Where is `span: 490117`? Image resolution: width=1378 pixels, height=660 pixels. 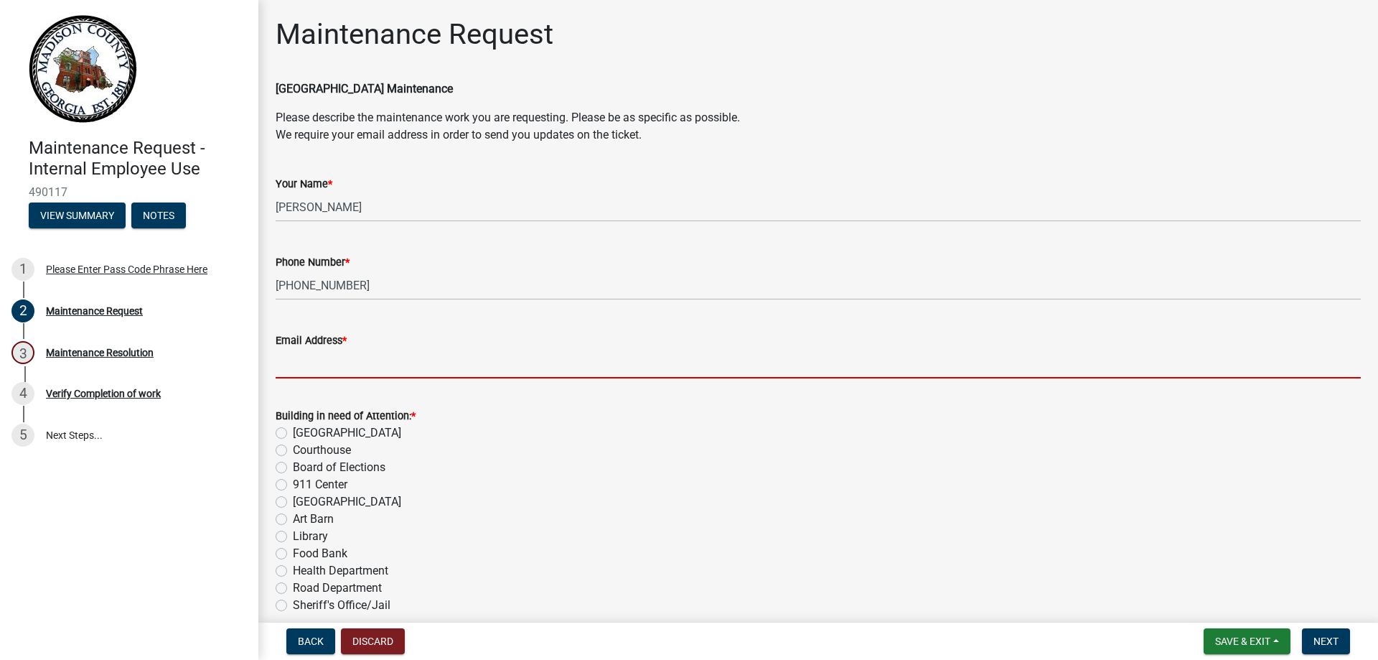
span: 490117 is located at coordinates (129, 192).